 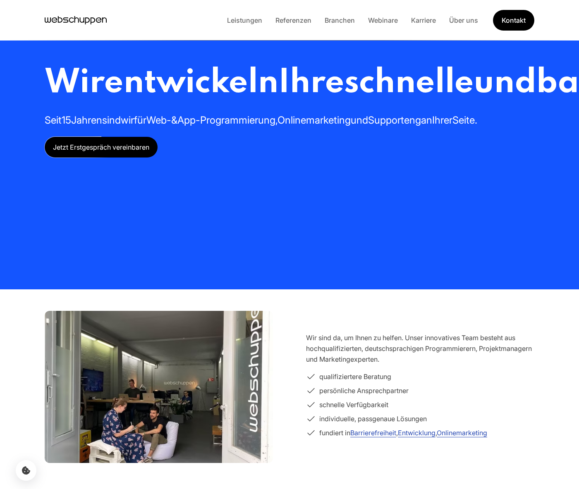 What do you see at coordinates (465, 120) in the screenshot?
I see `span: Seite.` at bounding box center [465, 120].